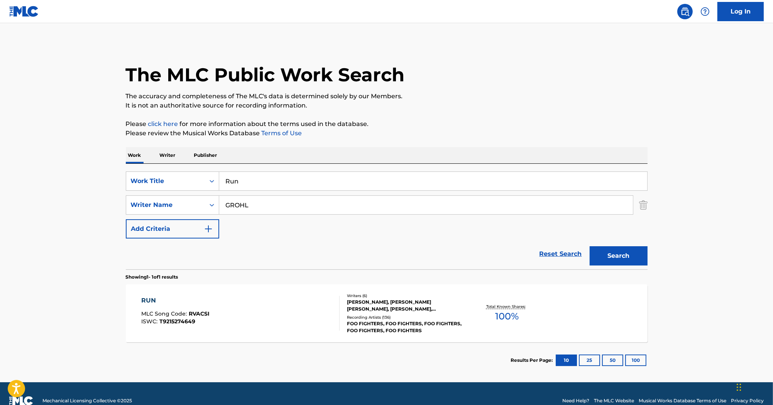  Describe the element at coordinates (167, 155) in the screenshot. I see `p: Writer` at that location.